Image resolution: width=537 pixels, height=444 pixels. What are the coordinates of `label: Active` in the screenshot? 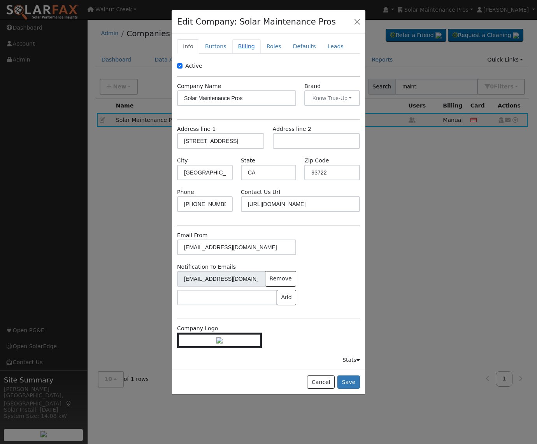 It's located at (194, 66).